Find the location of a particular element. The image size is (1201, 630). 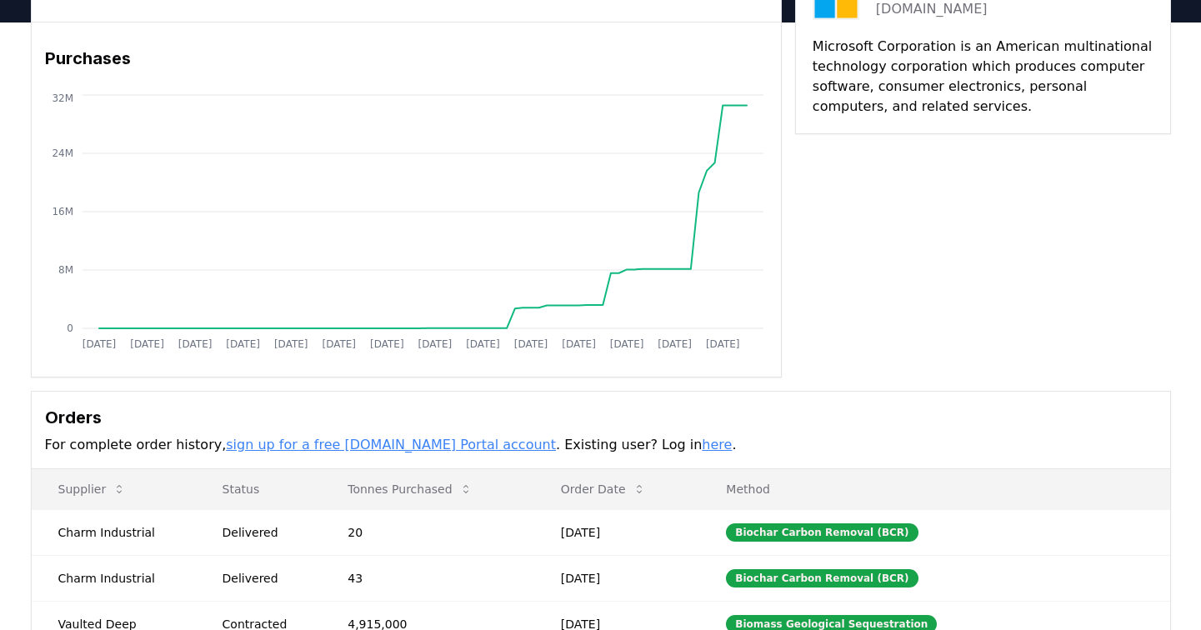

p: Status is located at coordinates (258, 489).